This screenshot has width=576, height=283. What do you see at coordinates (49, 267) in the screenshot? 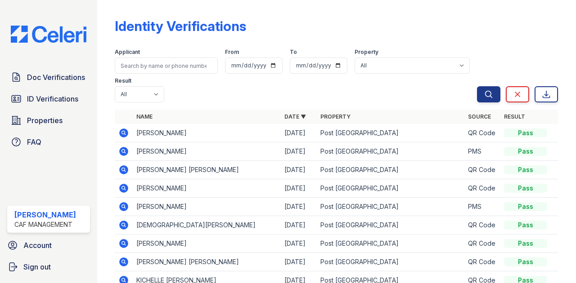
I see `button: Sign out` at bounding box center [49, 267].